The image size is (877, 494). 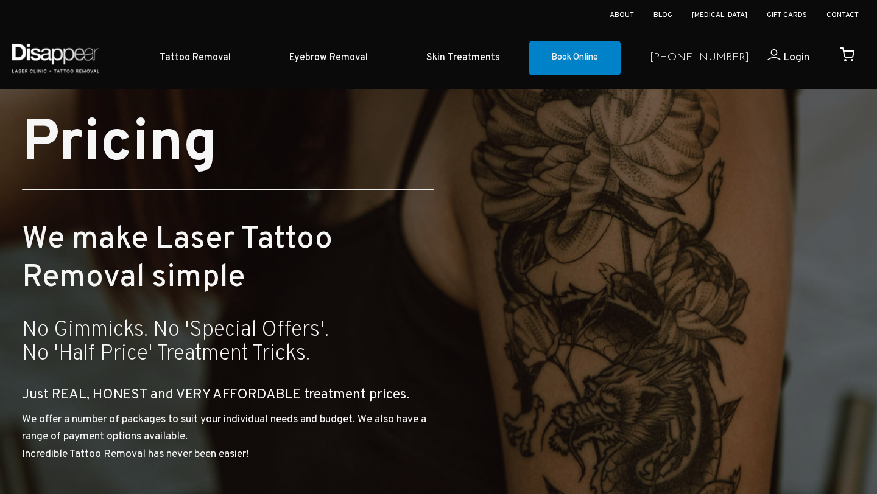 I want to click on p: We offer a number of packages to suit your individual needs and budget. We also have a range of p..., so click(x=228, y=438).